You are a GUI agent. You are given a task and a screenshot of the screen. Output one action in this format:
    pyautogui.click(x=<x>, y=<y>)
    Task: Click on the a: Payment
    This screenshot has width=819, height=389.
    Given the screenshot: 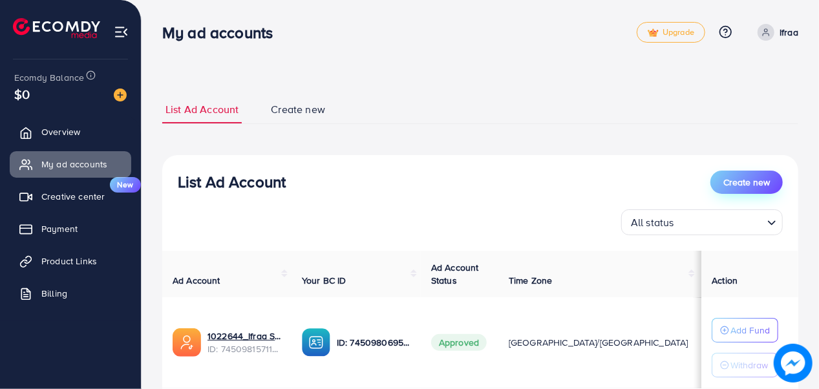 What is the action you would take?
    pyautogui.click(x=70, y=229)
    